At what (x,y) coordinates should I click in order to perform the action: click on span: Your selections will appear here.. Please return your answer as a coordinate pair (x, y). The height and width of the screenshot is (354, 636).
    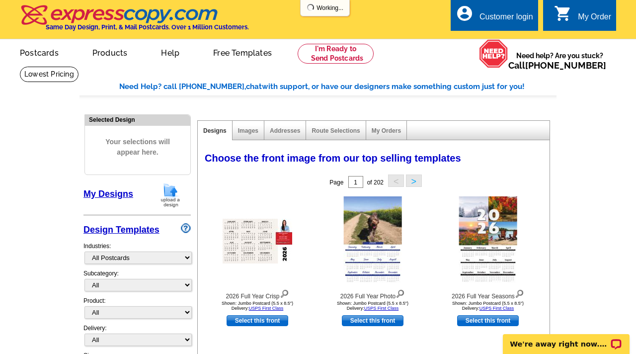
    Looking at the image, I should click on (138, 147).